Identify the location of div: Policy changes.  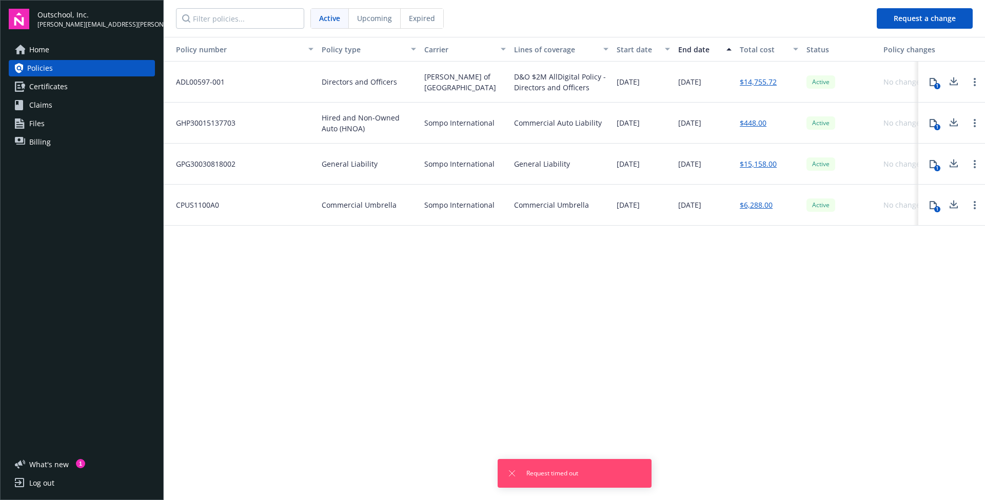
(911, 49).